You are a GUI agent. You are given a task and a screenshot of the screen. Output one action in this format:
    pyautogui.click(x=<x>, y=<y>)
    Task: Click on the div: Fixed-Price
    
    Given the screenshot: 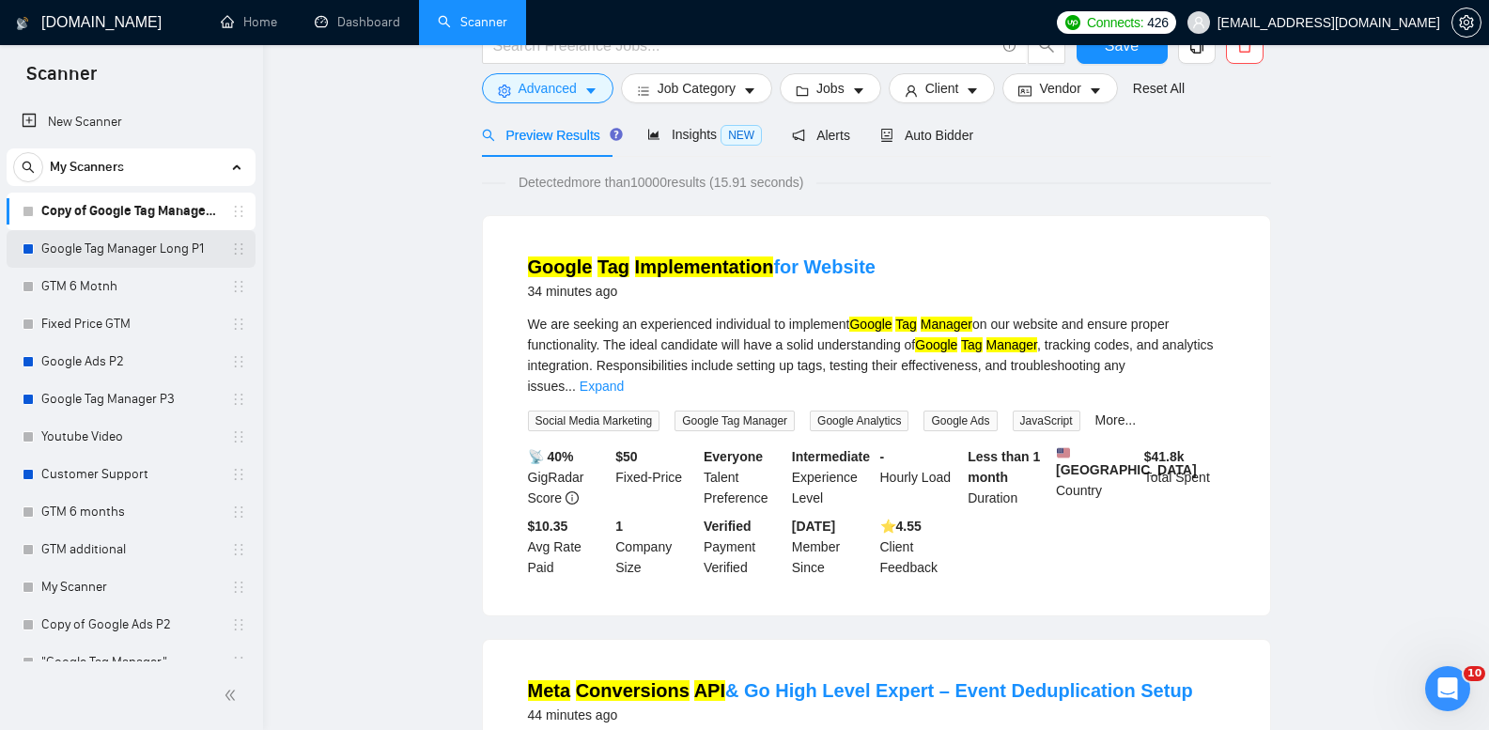 What is the action you would take?
    pyautogui.click(x=656, y=477)
    